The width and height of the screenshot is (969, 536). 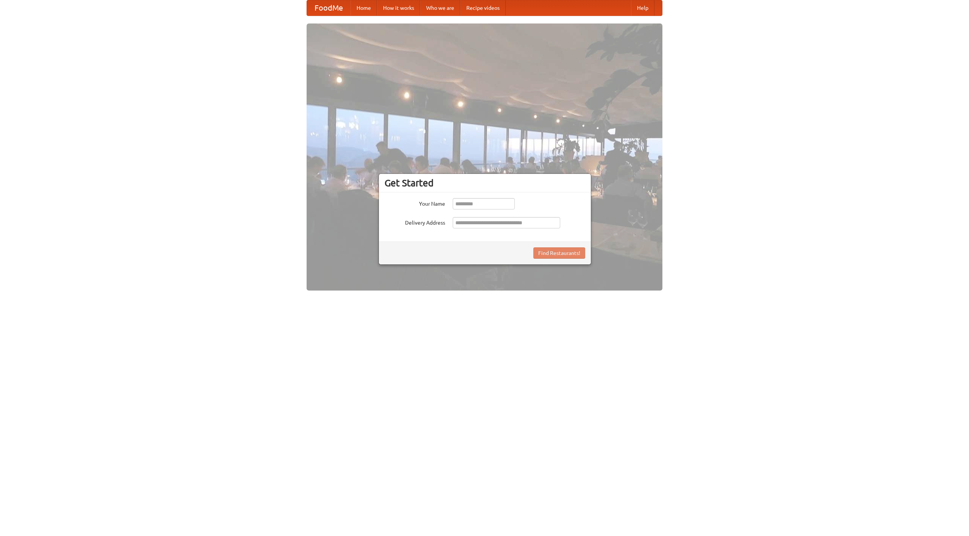 I want to click on a: FoodMe, so click(x=329, y=8).